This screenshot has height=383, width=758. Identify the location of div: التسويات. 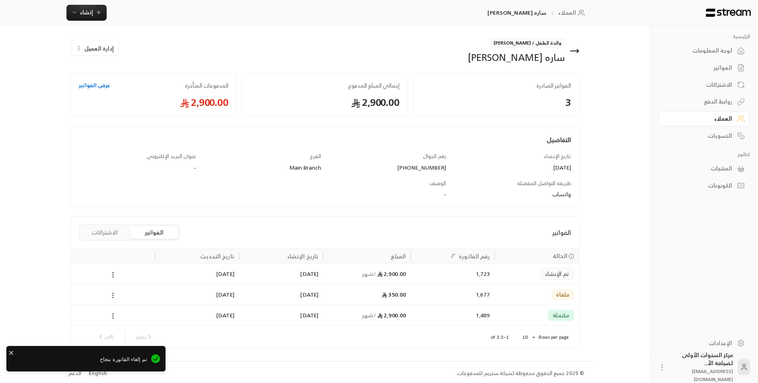
(700, 136).